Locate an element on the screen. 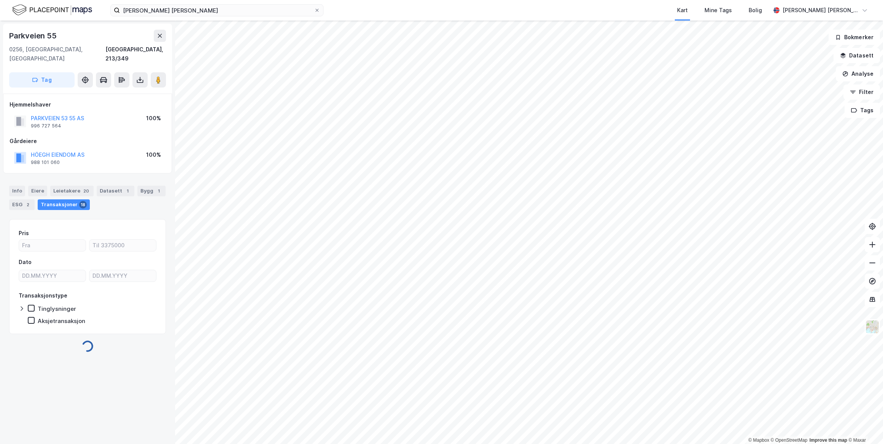 This screenshot has width=883, height=444. div: Mine Tags is located at coordinates (719, 10).